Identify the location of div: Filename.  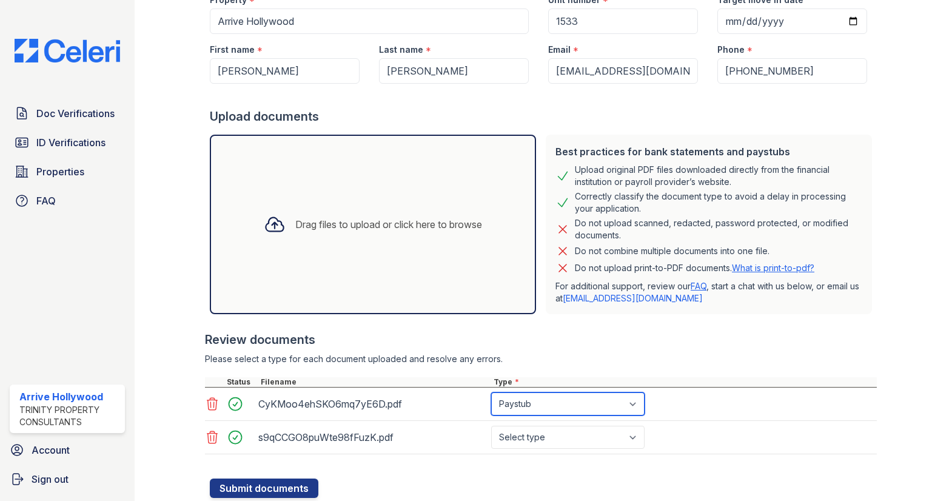
(375, 382).